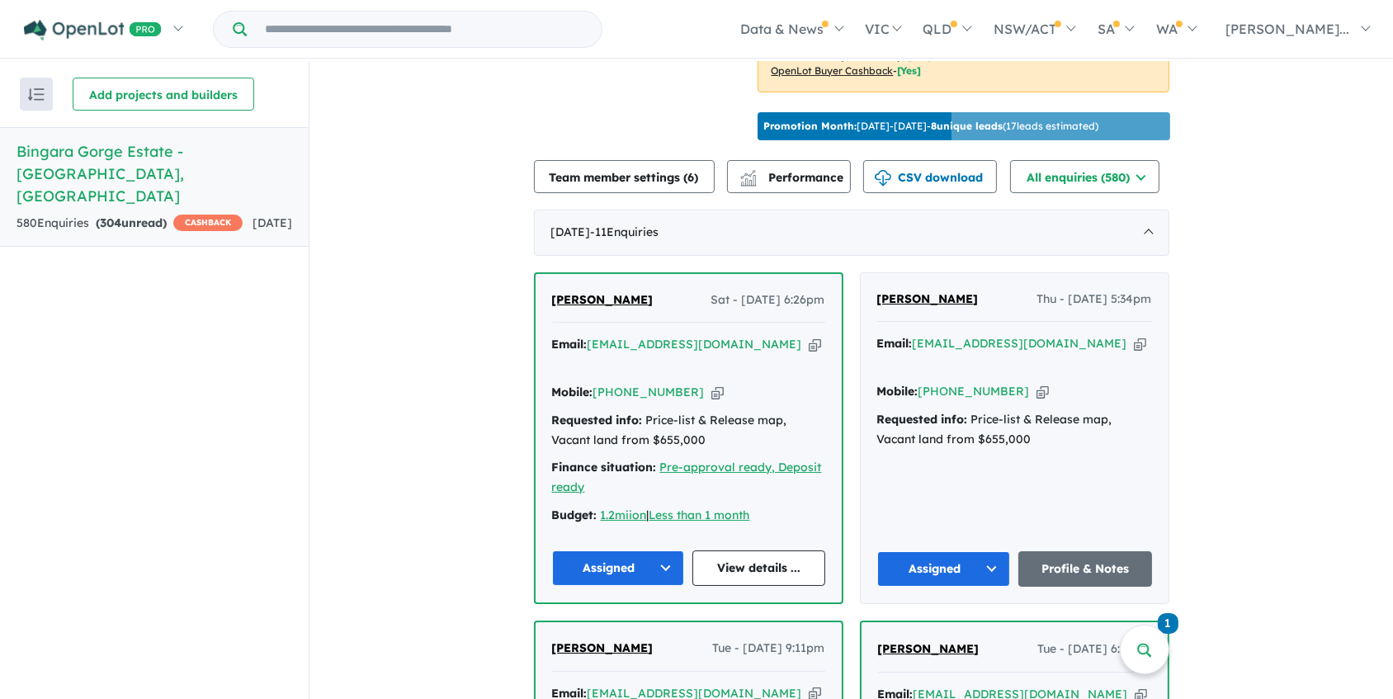 The image size is (1393, 699). Describe the element at coordinates (424, 29) in the screenshot. I see `input: Try estate name, suburb, builder or developer` at that location.